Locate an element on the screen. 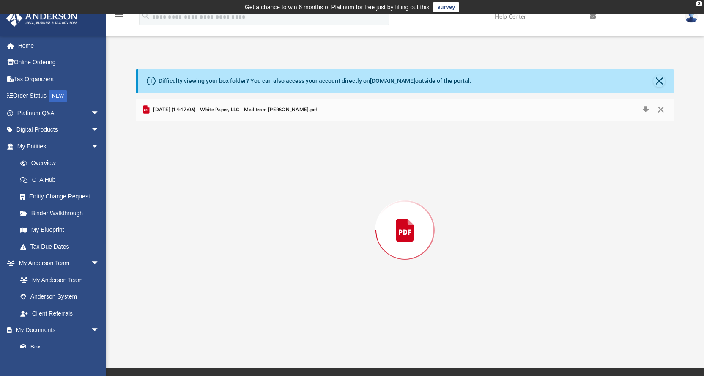 This screenshot has height=376, width=704. img: Anderson Advisors Platinum Portal is located at coordinates (42, 18).